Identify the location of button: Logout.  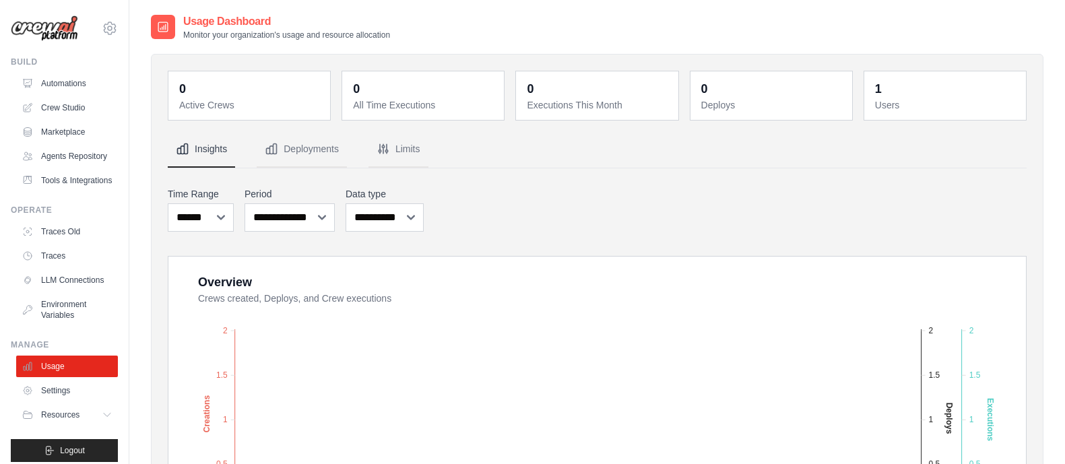
(64, 451).